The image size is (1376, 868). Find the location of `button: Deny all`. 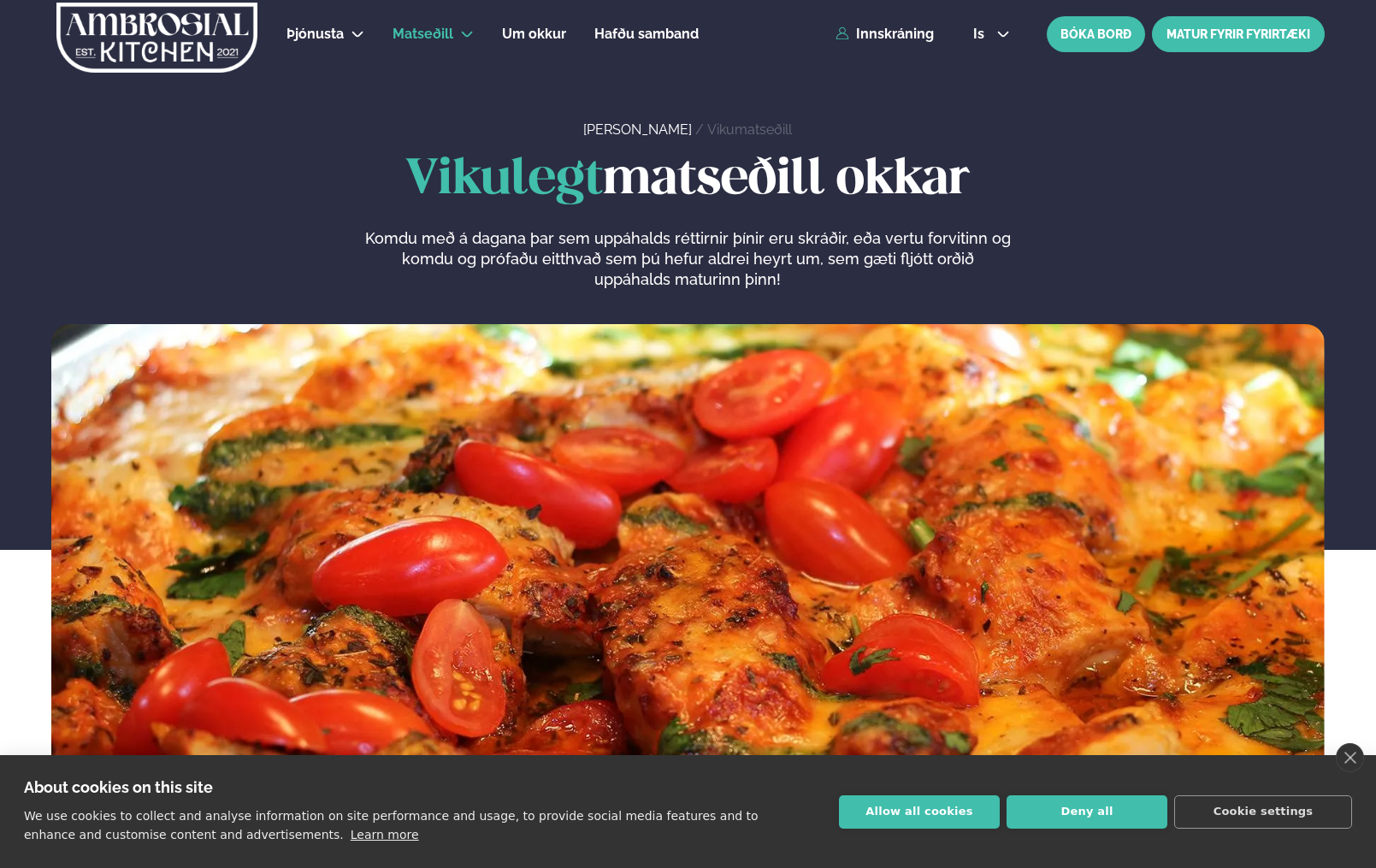

button: Deny all is located at coordinates (1087, 811).